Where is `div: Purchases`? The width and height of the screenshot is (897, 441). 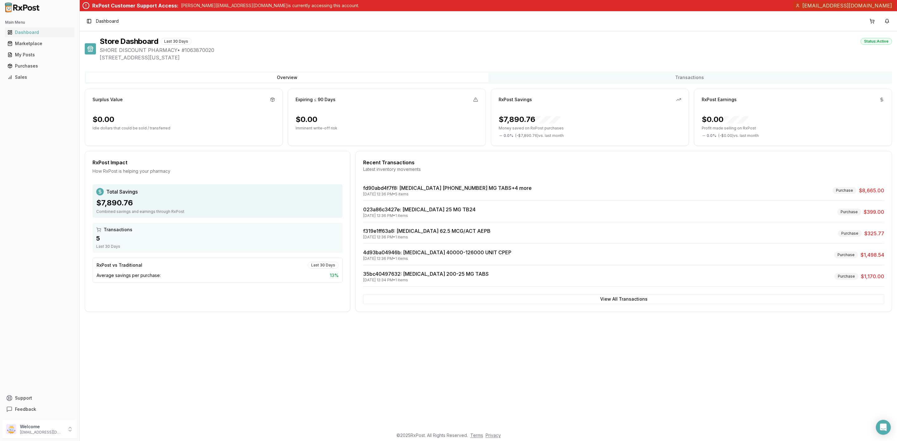 div: Purchases is located at coordinates (40, 66).